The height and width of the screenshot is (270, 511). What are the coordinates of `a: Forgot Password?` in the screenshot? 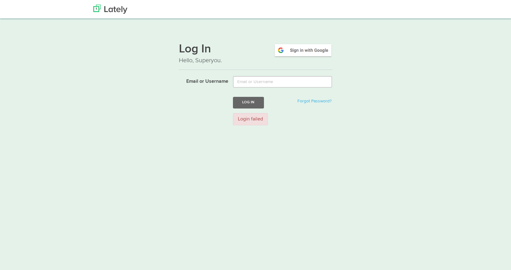 It's located at (314, 101).